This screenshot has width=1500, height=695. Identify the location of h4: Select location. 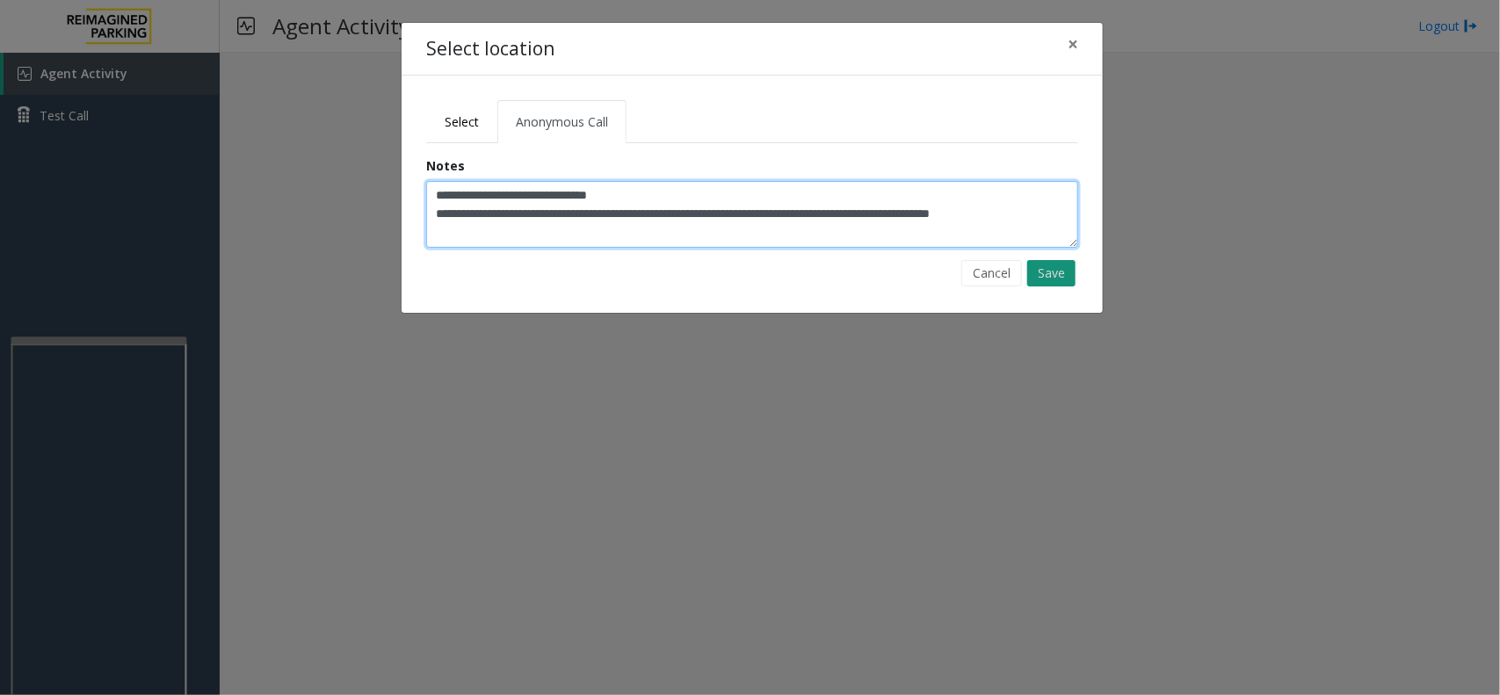
(490, 49).